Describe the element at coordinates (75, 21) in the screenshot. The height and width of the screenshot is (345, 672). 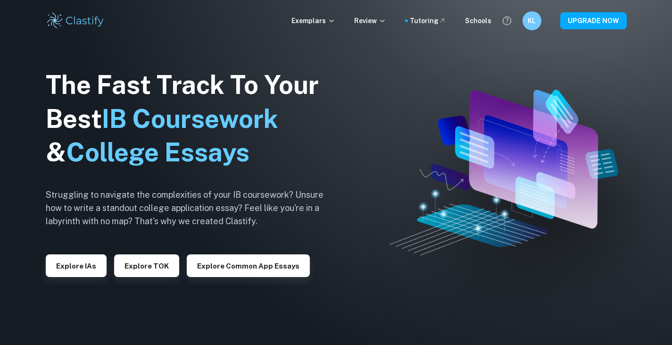
I see `img: Clastify logo` at that location.